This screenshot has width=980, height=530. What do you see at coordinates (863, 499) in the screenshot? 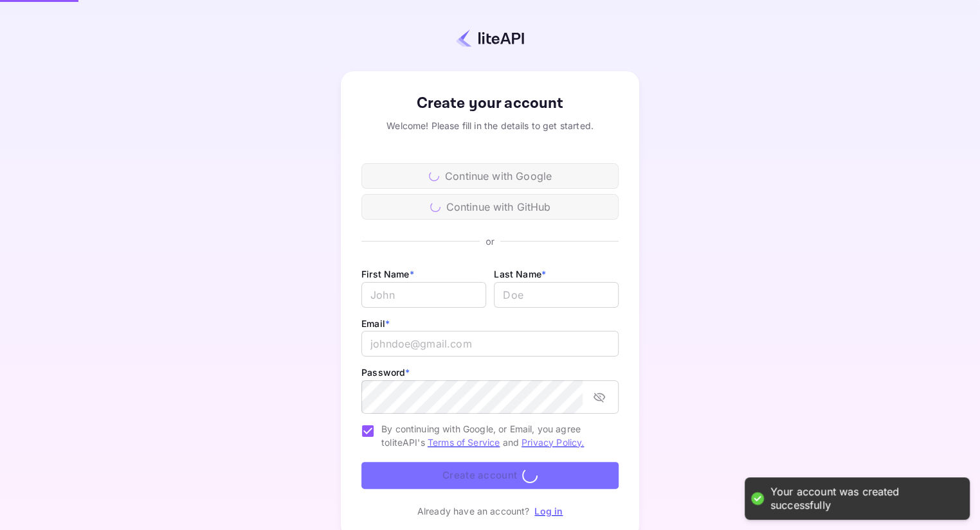
I see `div: Your account was created successfully` at bounding box center [863, 499].